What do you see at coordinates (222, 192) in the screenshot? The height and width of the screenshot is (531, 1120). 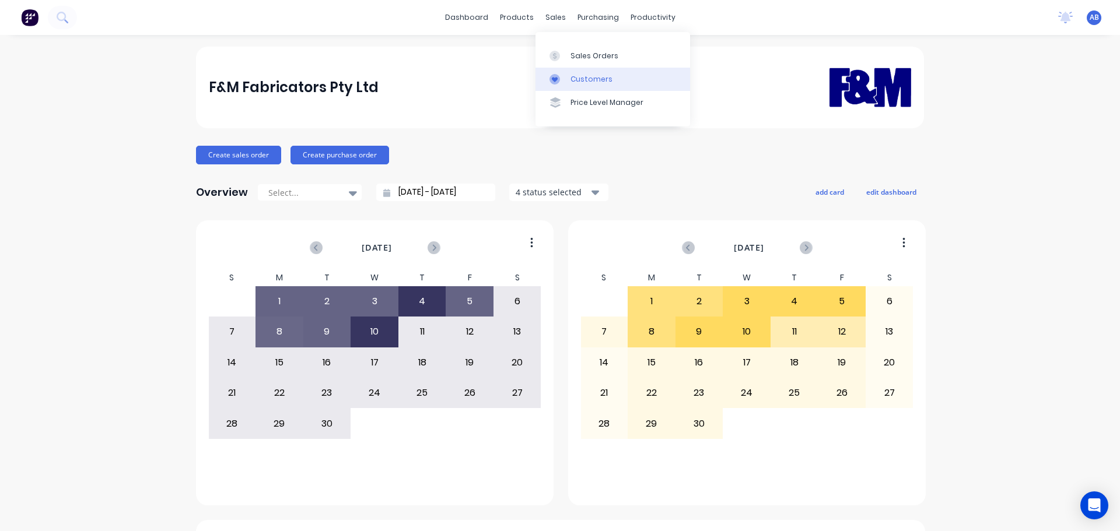 I see `div: Overview` at bounding box center [222, 192].